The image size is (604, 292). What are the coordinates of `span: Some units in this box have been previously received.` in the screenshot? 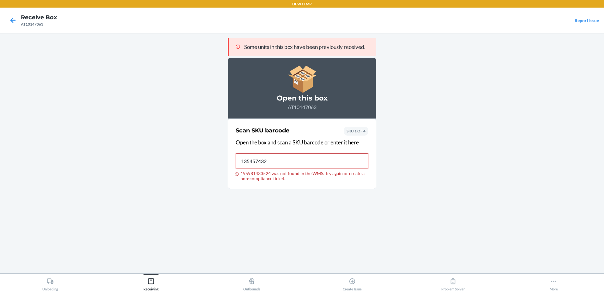 It's located at (305, 47).